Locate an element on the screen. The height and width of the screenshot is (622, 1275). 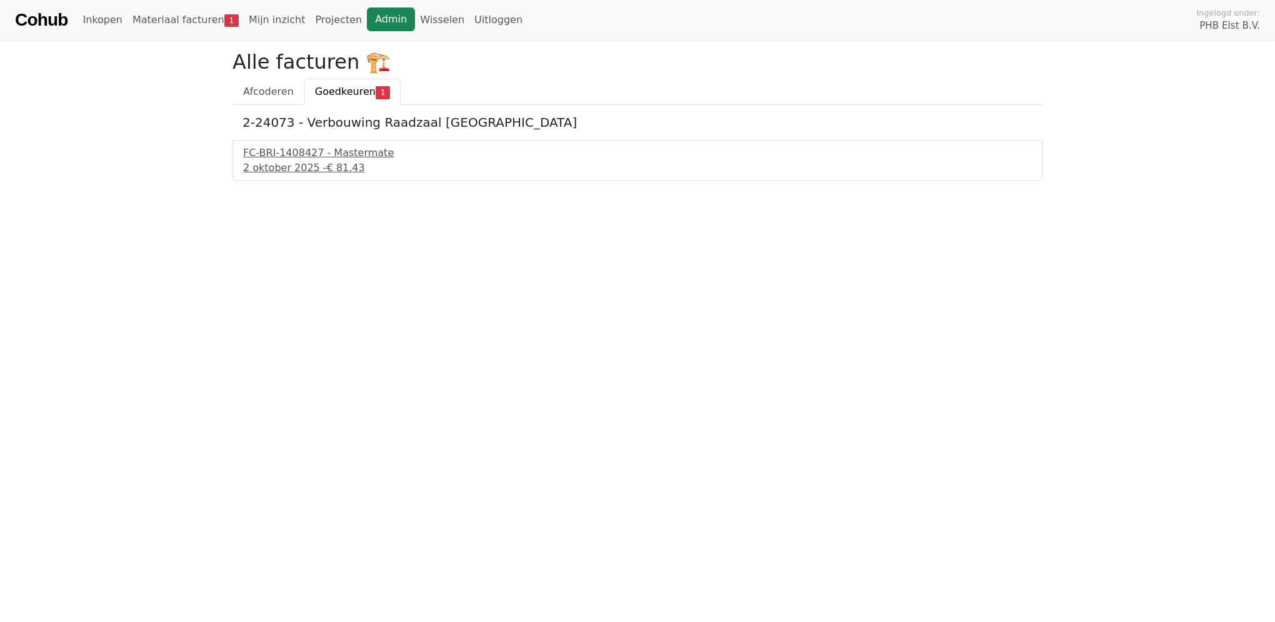
a: Mijn inzicht is located at coordinates (277, 20).